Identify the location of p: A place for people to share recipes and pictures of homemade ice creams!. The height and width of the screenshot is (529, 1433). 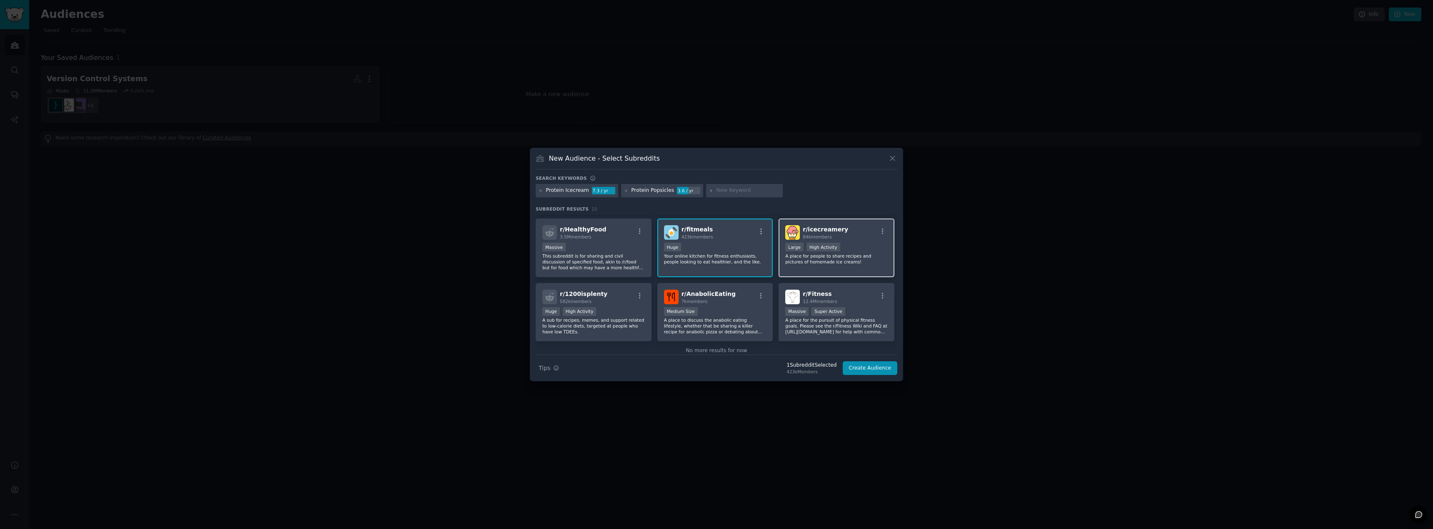
(836, 259).